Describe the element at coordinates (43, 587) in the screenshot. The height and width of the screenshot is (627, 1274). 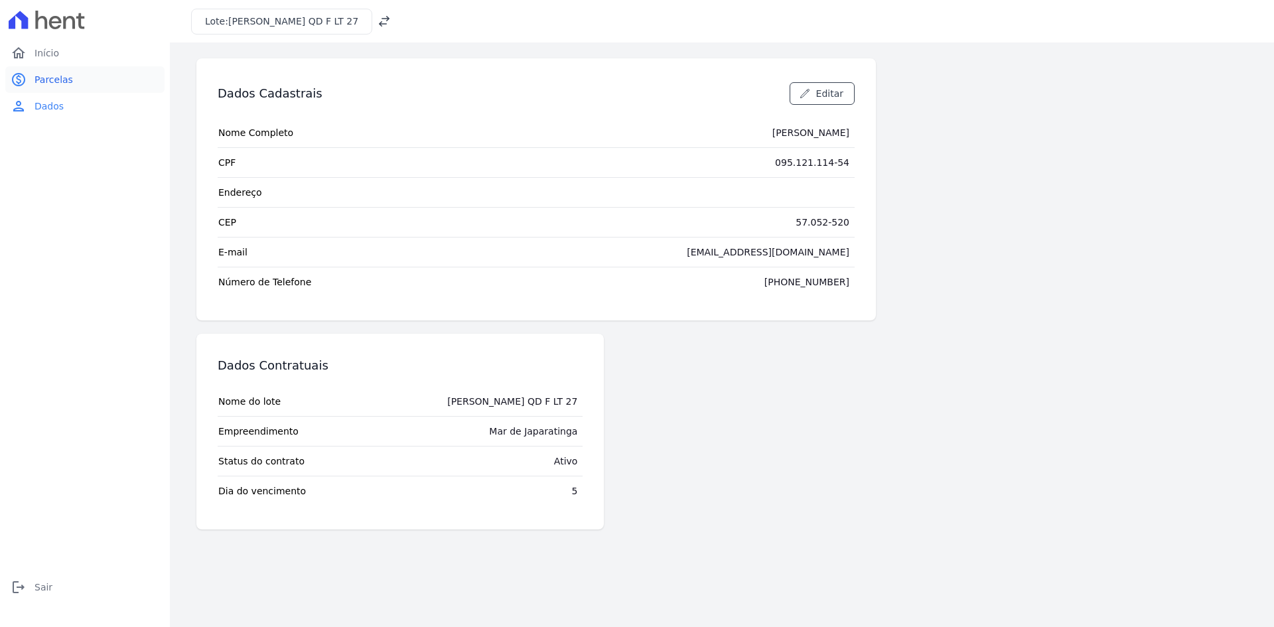
I see `span: Sair` at that location.